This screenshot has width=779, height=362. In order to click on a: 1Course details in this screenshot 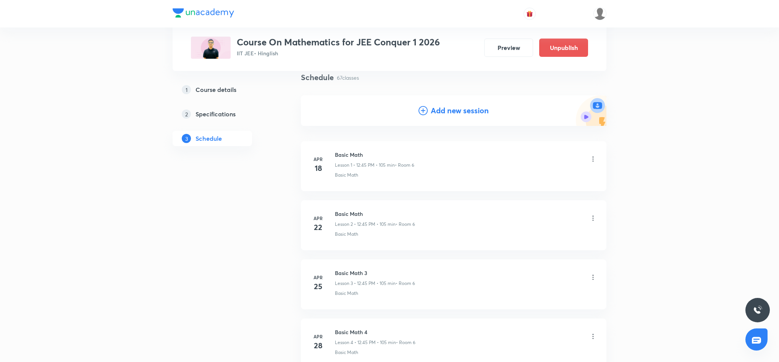, I will do `click(225, 90)`.